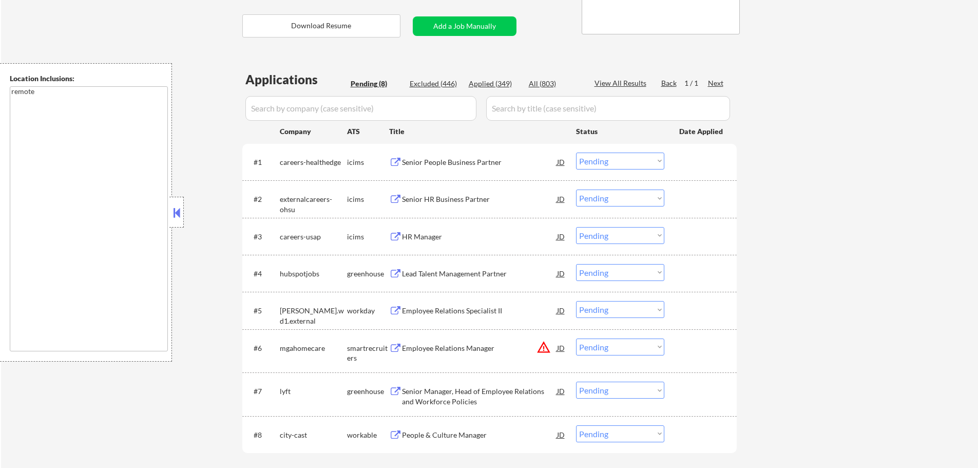  What do you see at coordinates (368, 353) in the screenshot?
I see `div: smartrecruiters` at bounding box center [368, 353].